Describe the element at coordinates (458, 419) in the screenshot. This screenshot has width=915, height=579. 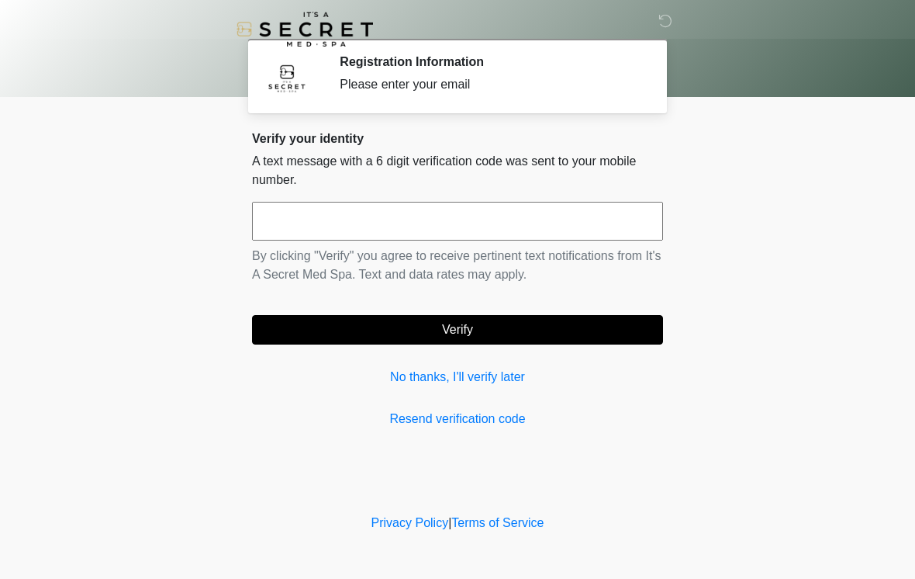
I see `a: Resend verification code` at that location.